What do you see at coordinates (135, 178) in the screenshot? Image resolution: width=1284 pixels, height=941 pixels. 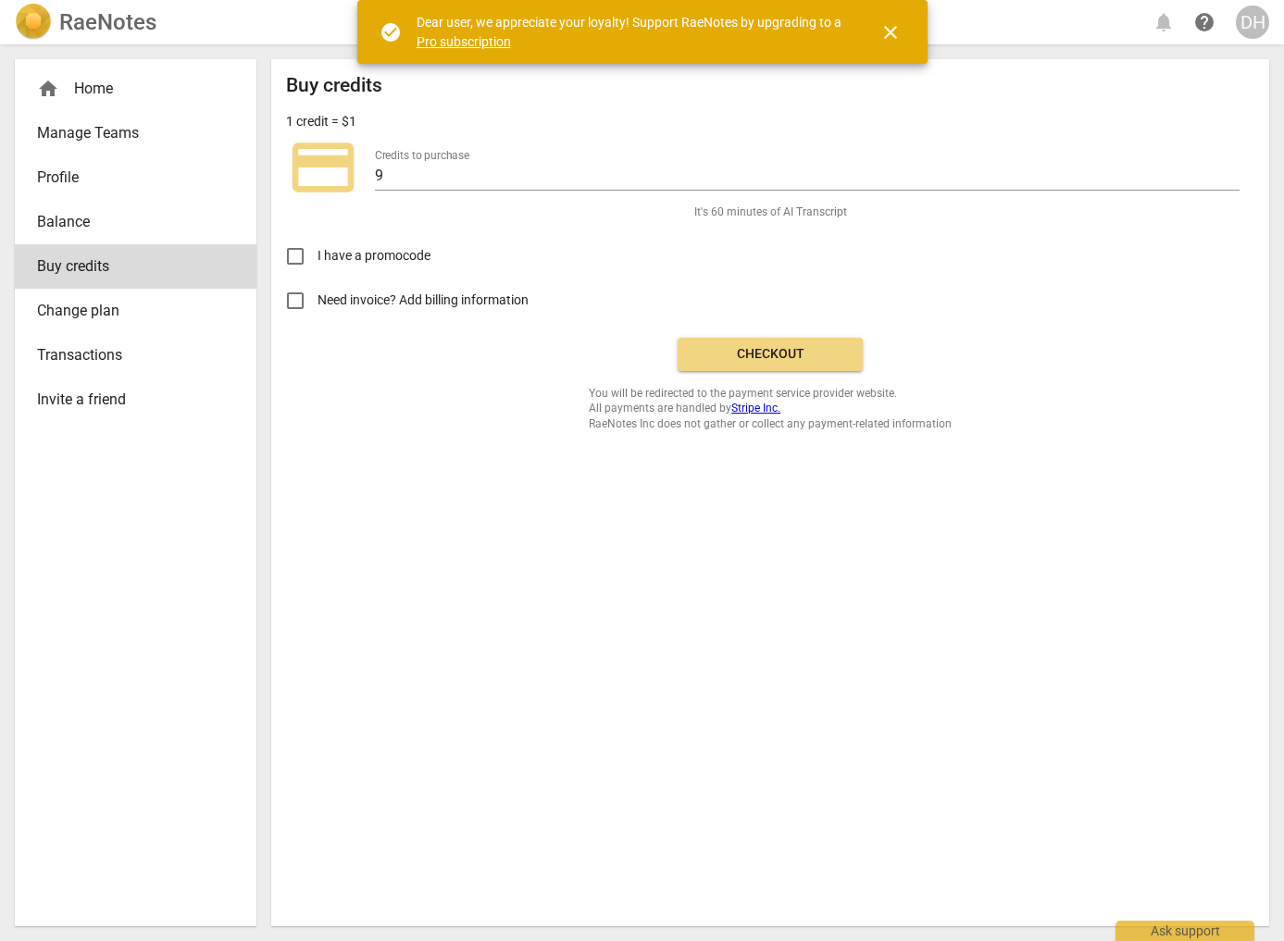 I see `a: Profile` at bounding box center [135, 178].